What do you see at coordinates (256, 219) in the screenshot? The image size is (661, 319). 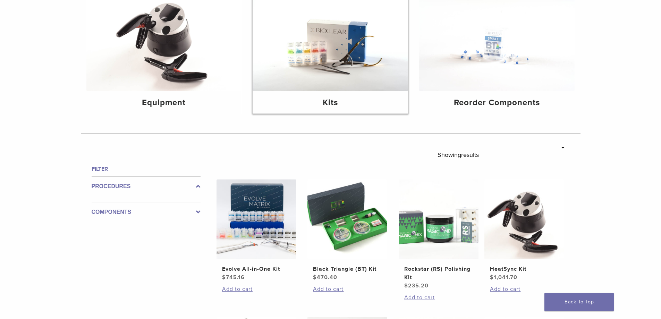 I see `img: Evolve All-in-One Kit` at bounding box center [256, 219].